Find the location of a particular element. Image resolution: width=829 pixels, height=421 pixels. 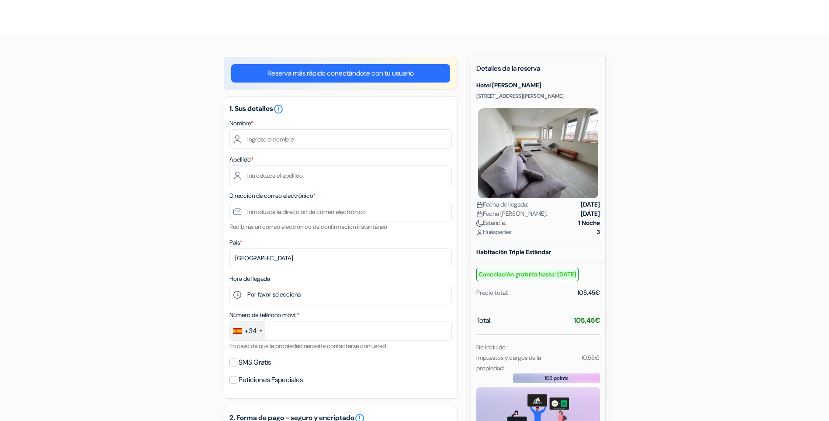

div: Precio total: is located at coordinates (492, 293).